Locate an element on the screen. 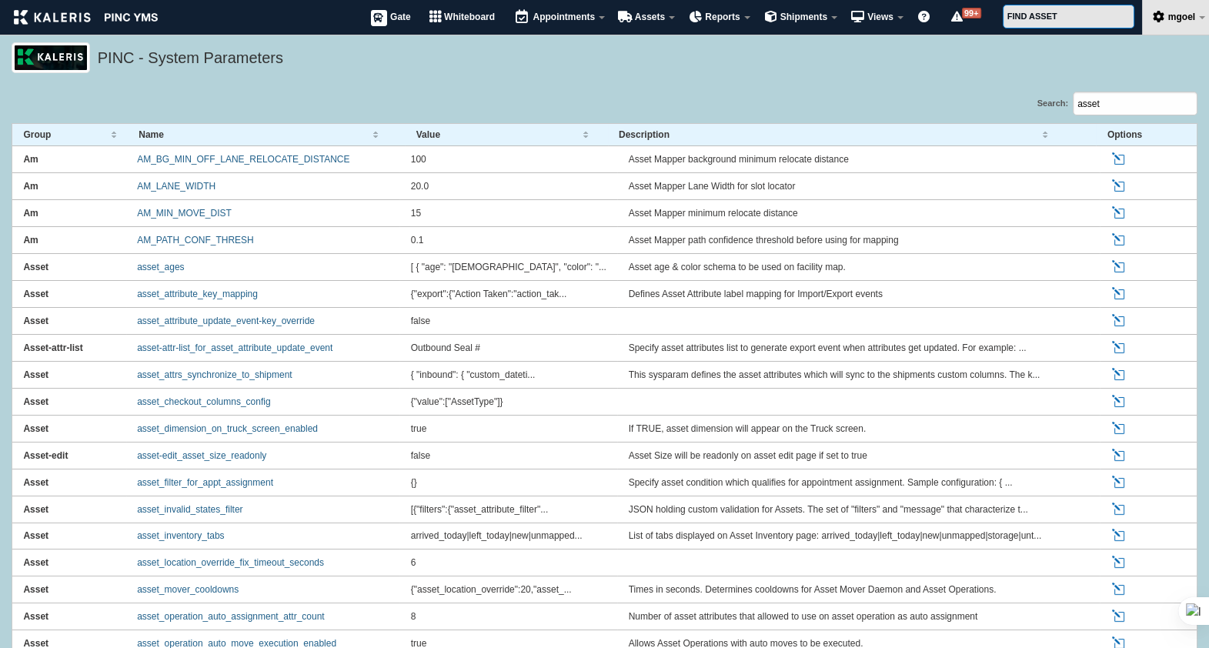 This screenshot has width=1209, height=648. td: Asset Mapper path confidence threshold before using for mapping is located at coordinates (858, 240).